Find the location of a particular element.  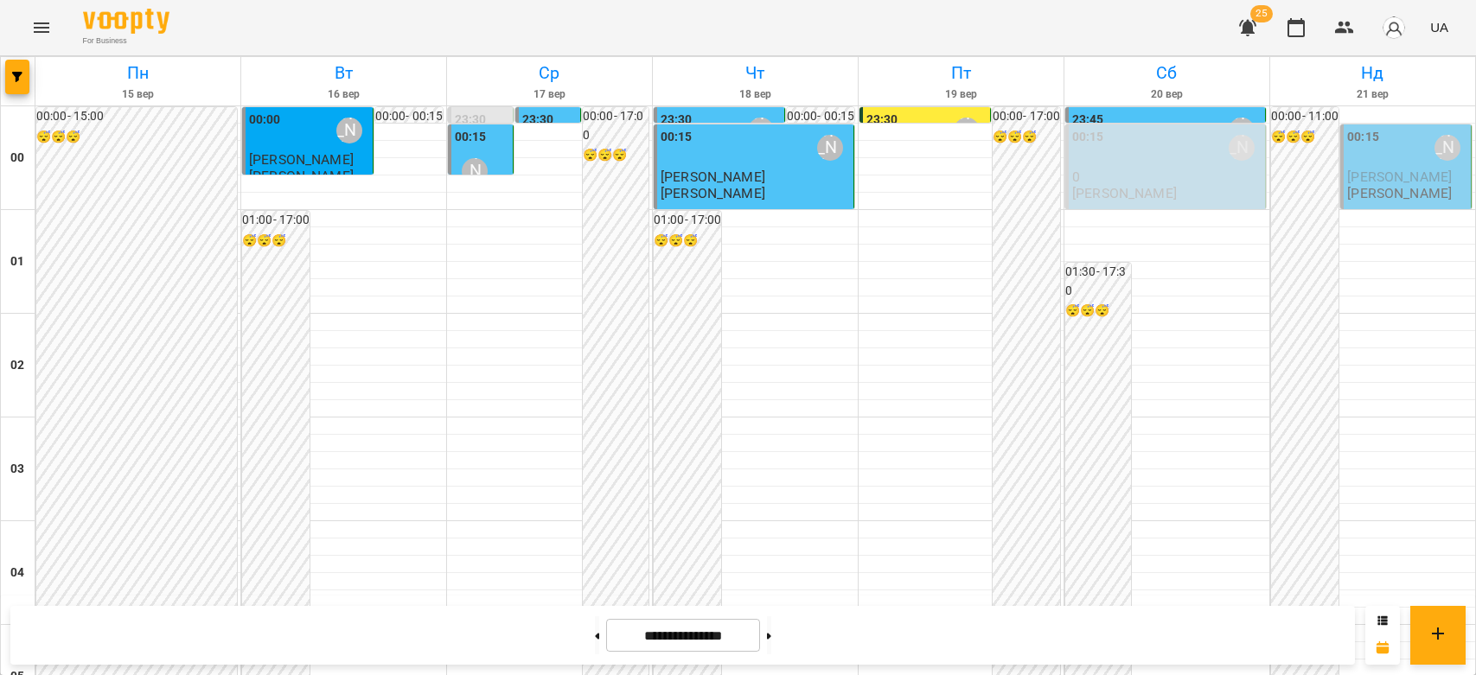

h6: 18 вер is located at coordinates (755, 94).